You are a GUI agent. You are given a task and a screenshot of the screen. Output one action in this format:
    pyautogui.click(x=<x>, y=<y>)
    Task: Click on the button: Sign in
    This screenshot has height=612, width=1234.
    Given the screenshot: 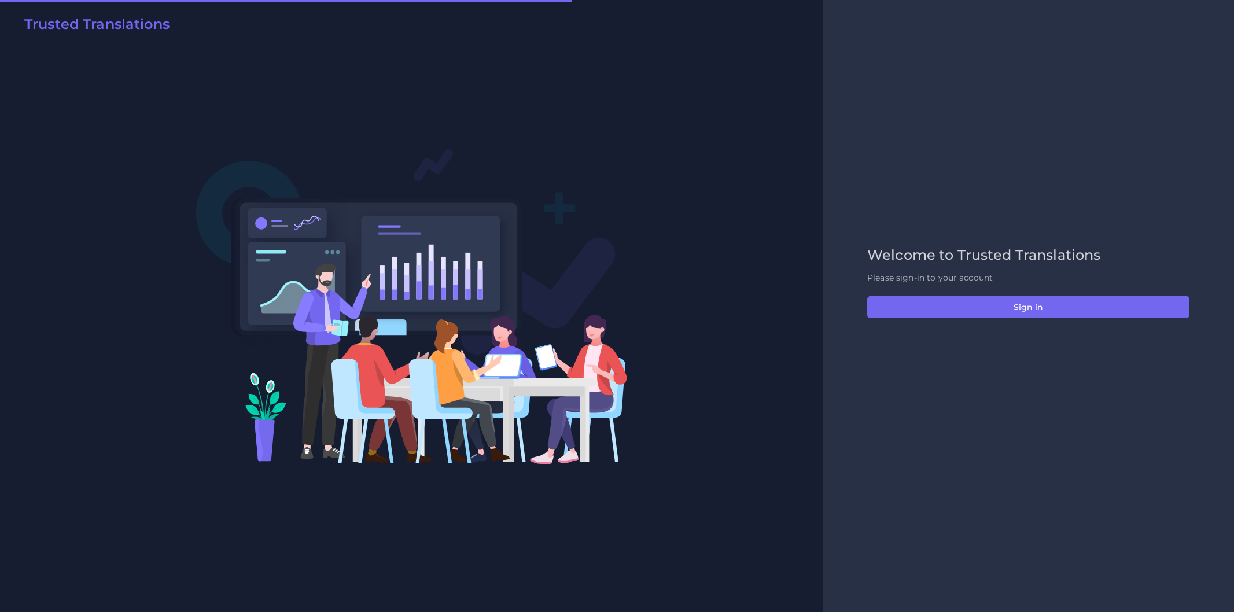 What is the action you would take?
    pyautogui.click(x=1028, y=307)
    